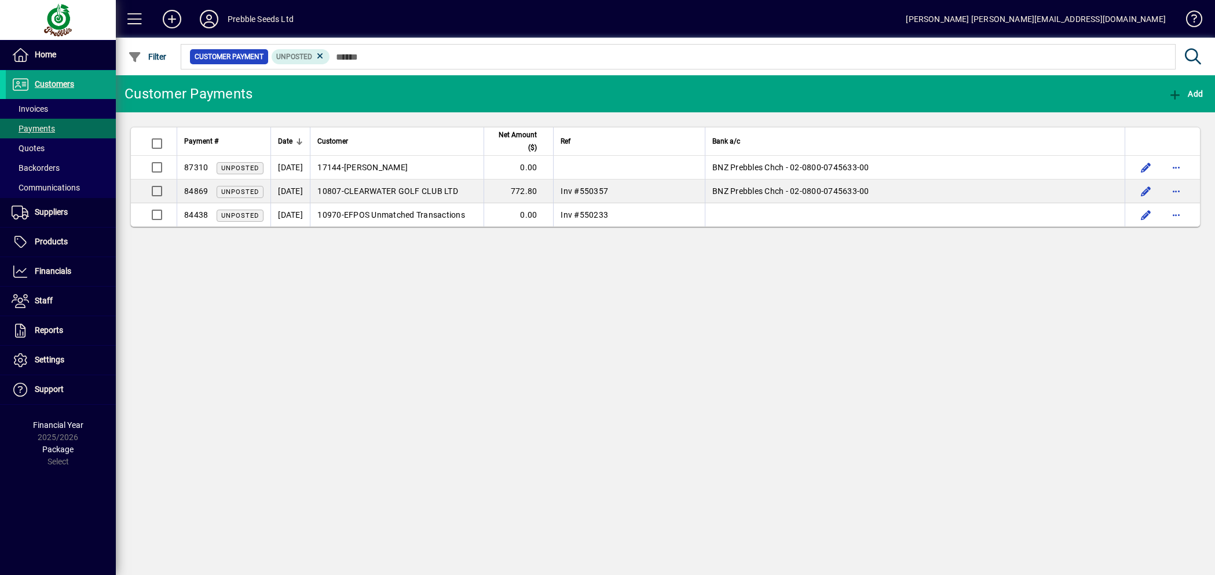  Describe the element at coordinates (54, 84) in the screenshot. I see `span: Customers` at that location.